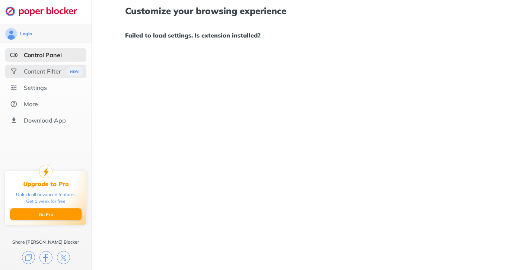 The height and width of the screenshot is (270, 532). I want to click on div: Upgrade to Pro, so click(46, 184).